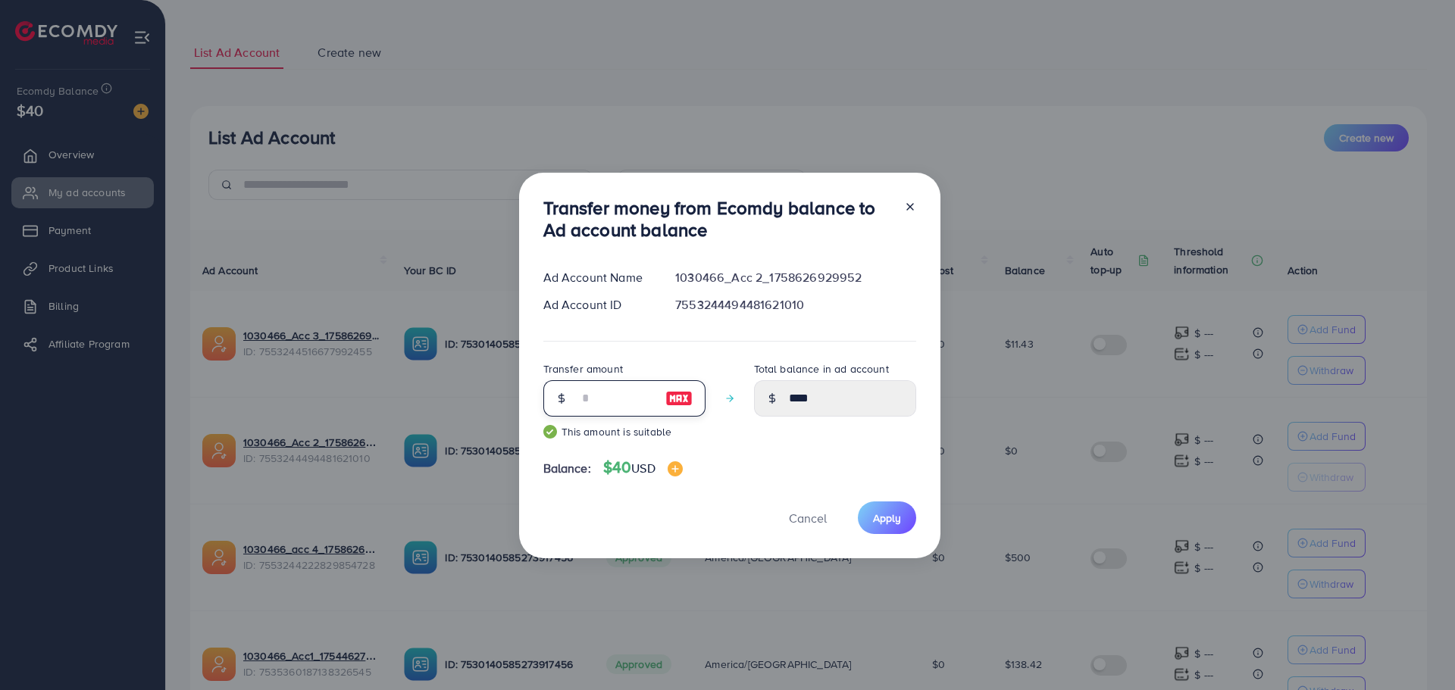  What do you see at coordinates (583, 369) in the screenshot?
I see `label: Transfer amount` at bounding box center [583, 369].